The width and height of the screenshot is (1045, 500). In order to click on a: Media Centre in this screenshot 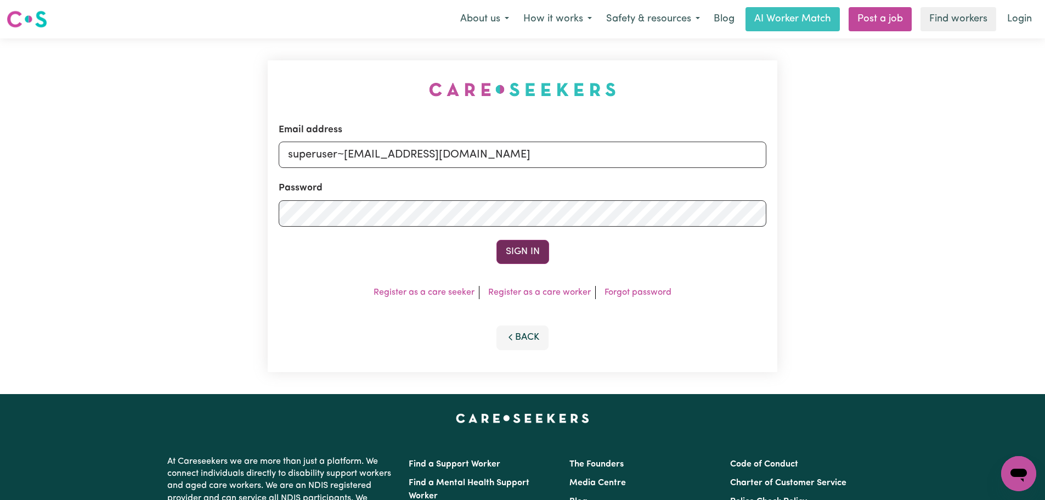, I will do `click(597, 483)`.